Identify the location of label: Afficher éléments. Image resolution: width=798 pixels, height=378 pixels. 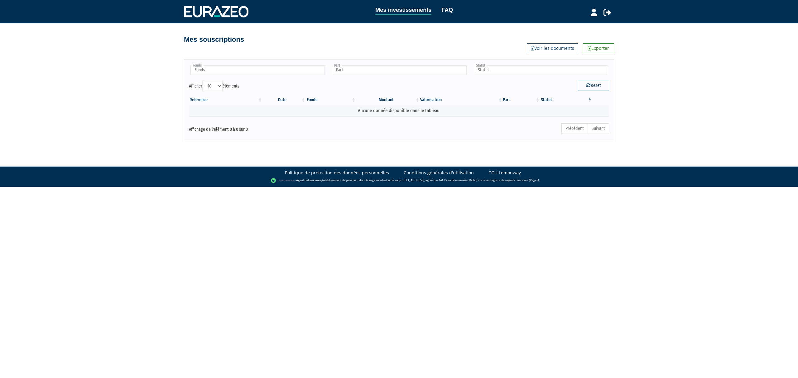
(214, 86).